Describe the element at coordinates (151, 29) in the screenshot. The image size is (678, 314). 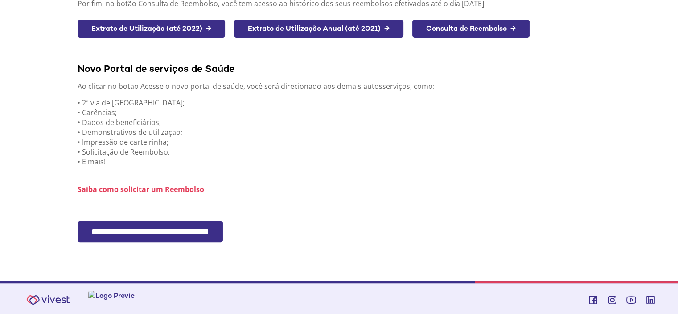
I see `a: Extrato de Utilização (até 2022) →` at that location.